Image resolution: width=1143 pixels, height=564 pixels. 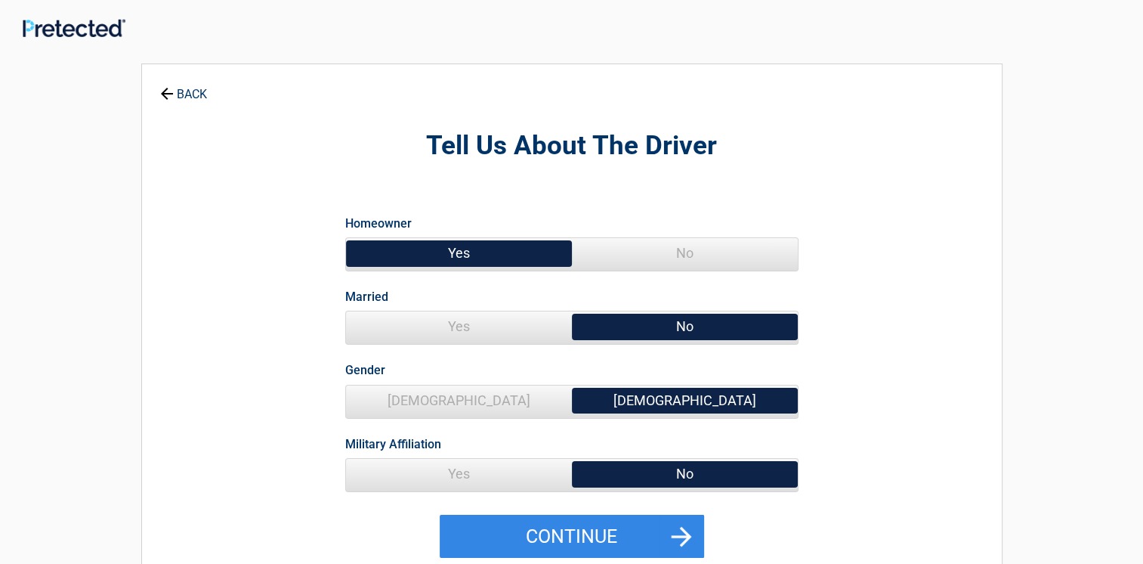 I want to click on label: Married, so click(x=366, y=296).